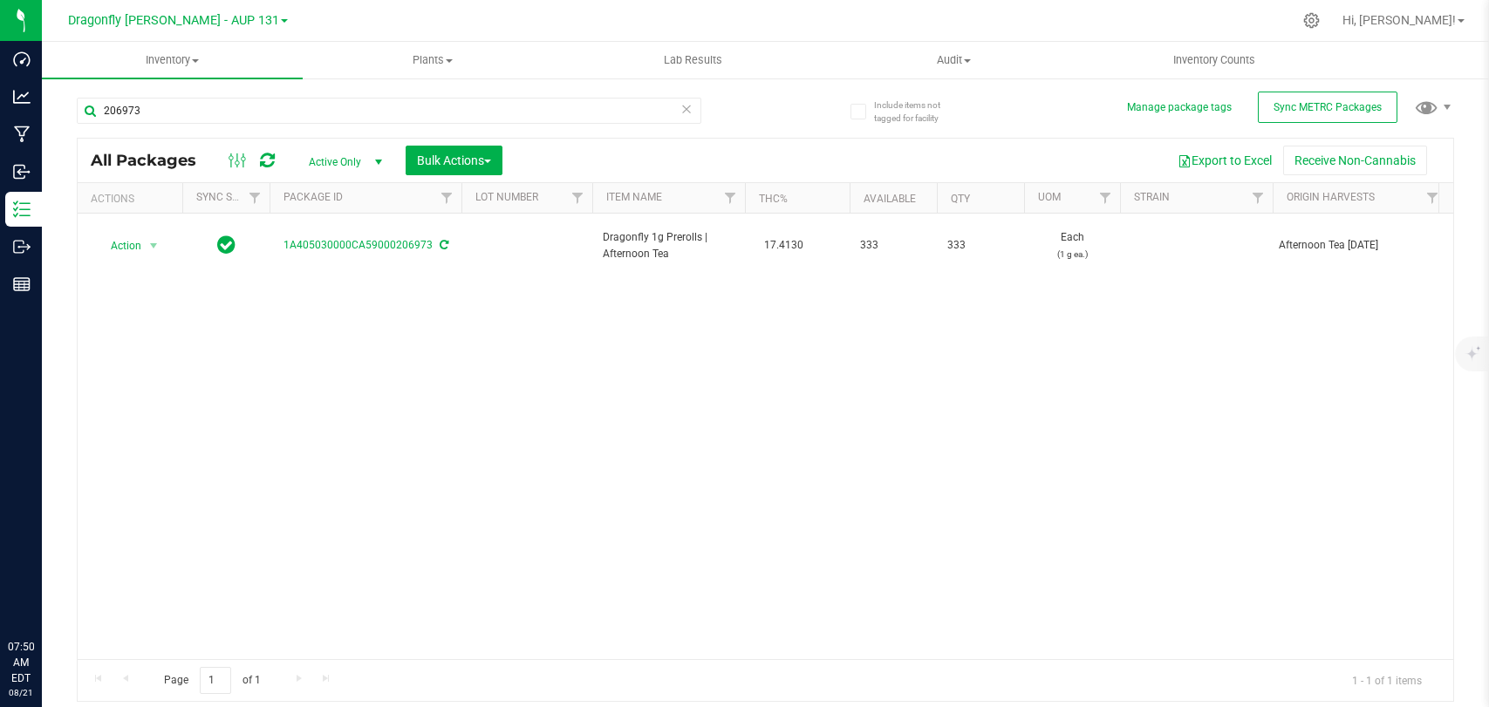 This screenshot has width=1489, height=707. Describe the element at coordinates (1072, 254) in the screenshot. I see `p: (1 g ea.)` at that location.